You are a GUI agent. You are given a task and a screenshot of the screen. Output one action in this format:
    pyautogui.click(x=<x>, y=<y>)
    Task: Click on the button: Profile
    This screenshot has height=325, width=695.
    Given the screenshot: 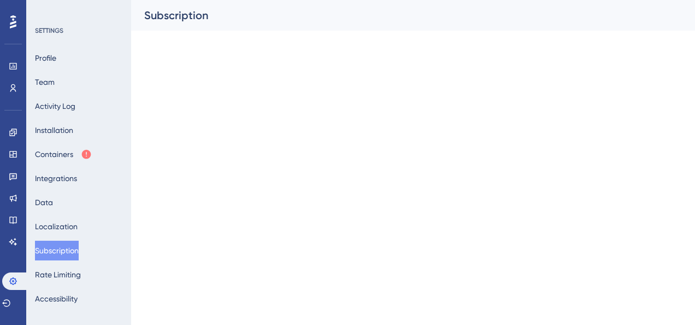 What is the action you would take?
    pyautogui.click(x=45, y=58)
    